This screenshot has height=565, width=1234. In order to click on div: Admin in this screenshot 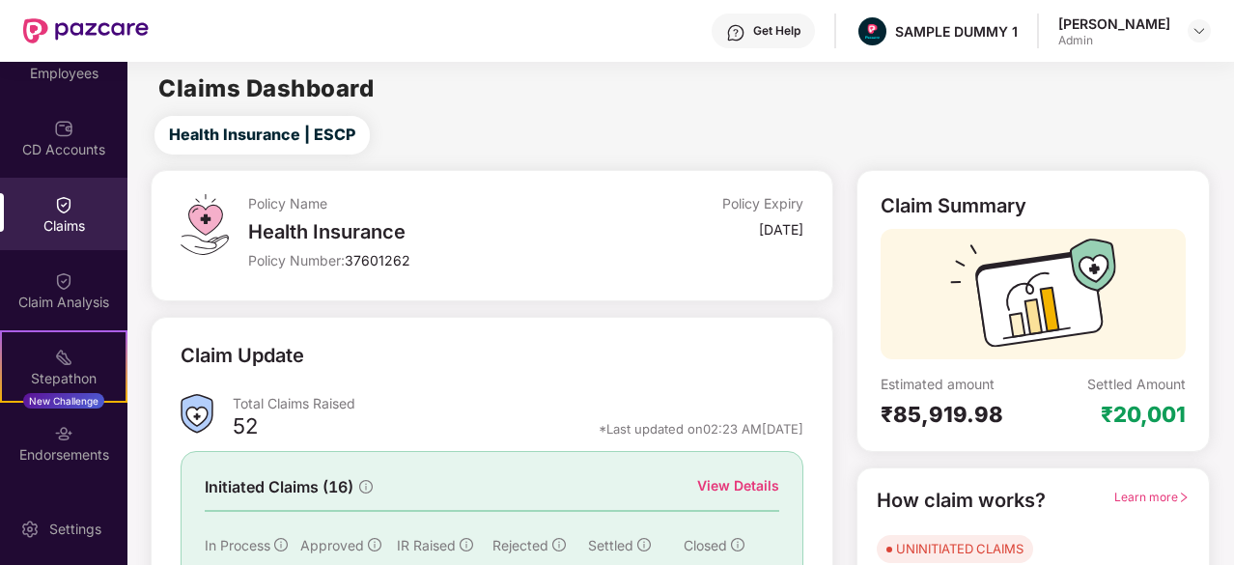, I will do `click(1114, 41)`.